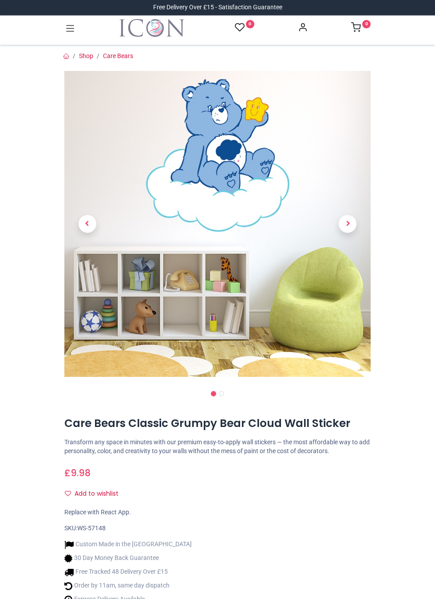  Describe the element at coordinates (80, 473) in the screenshot. I see `span: 9.98` at that location.